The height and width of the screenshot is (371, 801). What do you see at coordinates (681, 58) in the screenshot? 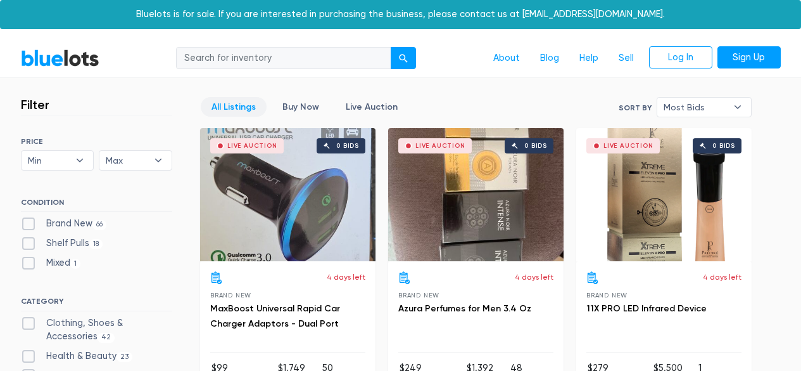
I see `a: Log In` at bounding box center [681, 58].